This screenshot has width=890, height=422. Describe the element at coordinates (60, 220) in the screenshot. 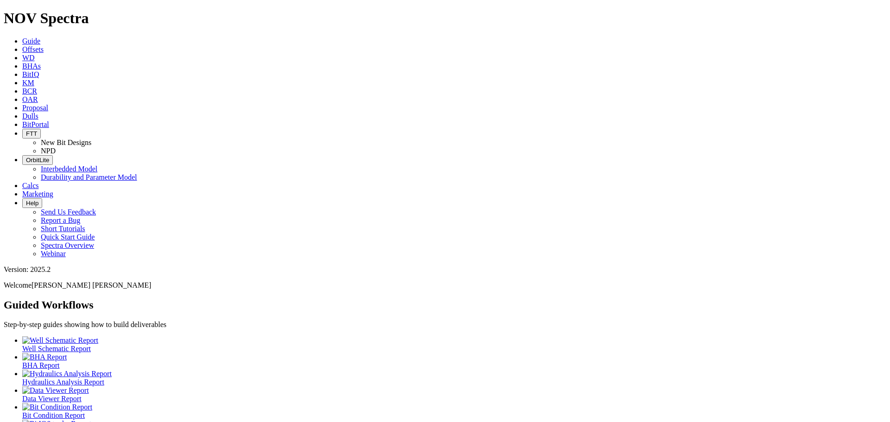

I see `a: Report a Bug` at that location.